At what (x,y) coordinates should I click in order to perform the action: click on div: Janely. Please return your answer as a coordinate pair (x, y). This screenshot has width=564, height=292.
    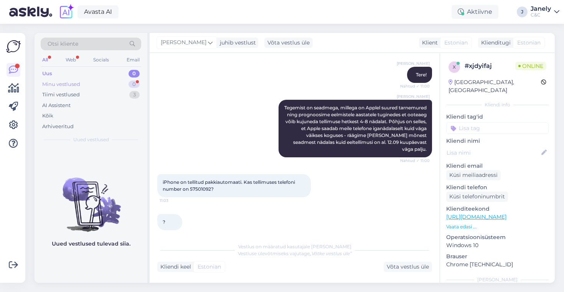
    Looking at the image, I should click on (540, 9).